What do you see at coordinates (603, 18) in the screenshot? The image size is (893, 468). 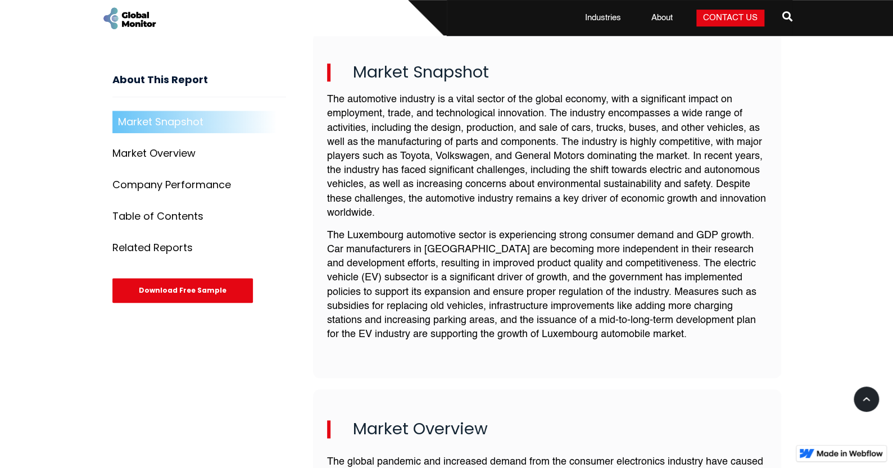 I see `a: Industries` at bounding box center [603, 18].